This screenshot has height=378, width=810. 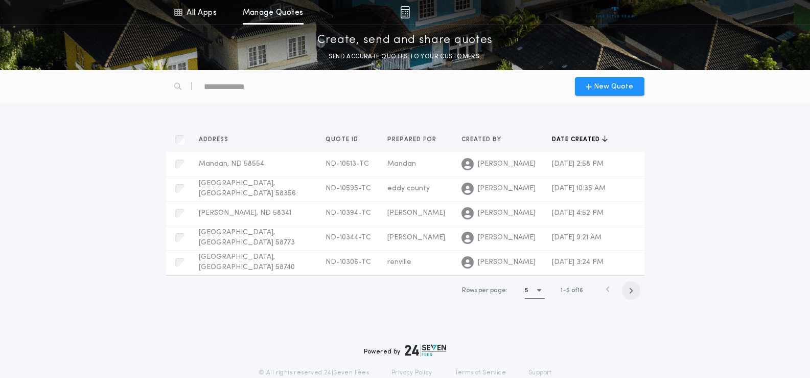 I want to click on span: ND-10595-TC, so click(x=348, y=188).